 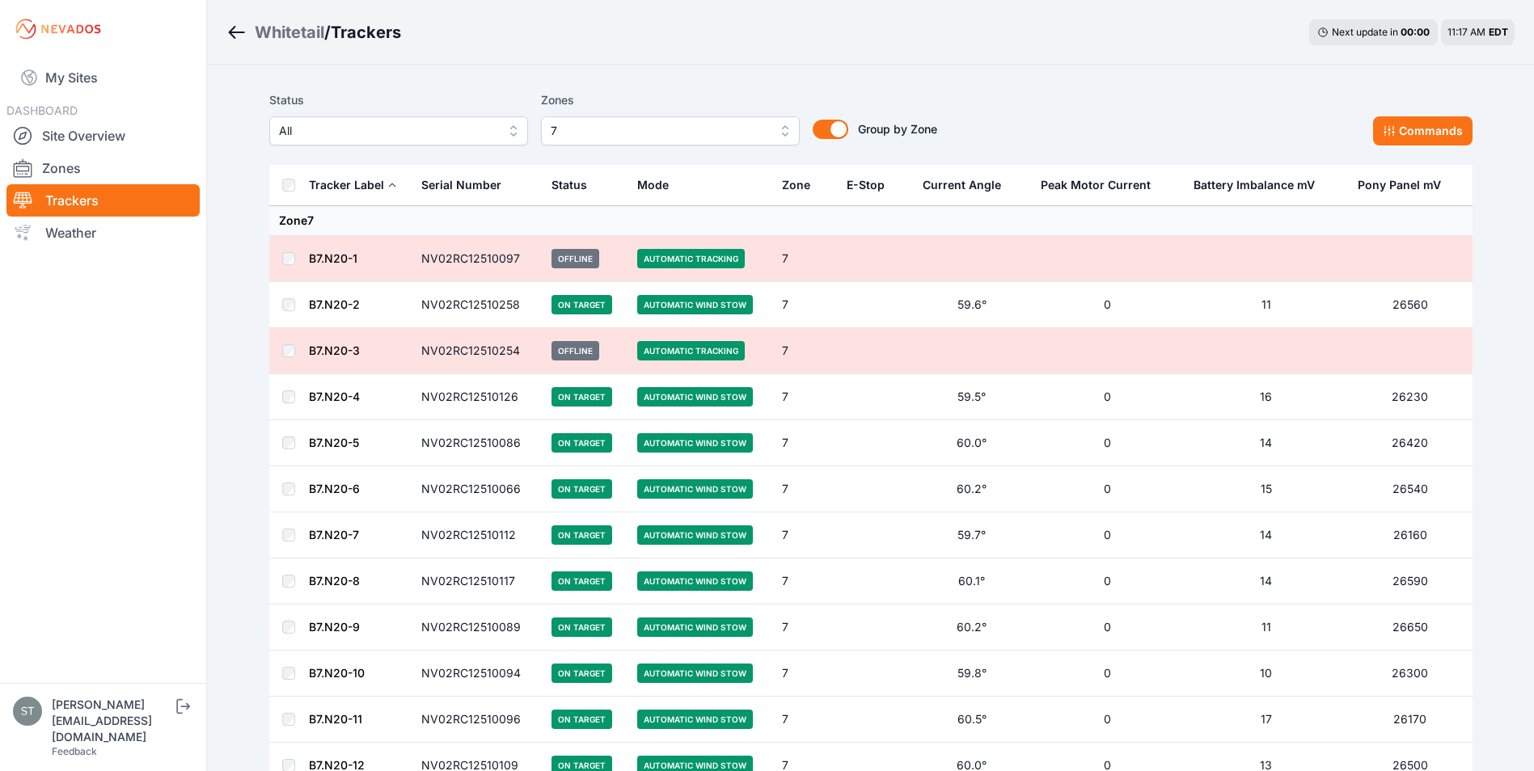 What do you see at coordinates (1498, 32) in the screenshot?
I see `span: EDT` at bounding box center [1498, 32].